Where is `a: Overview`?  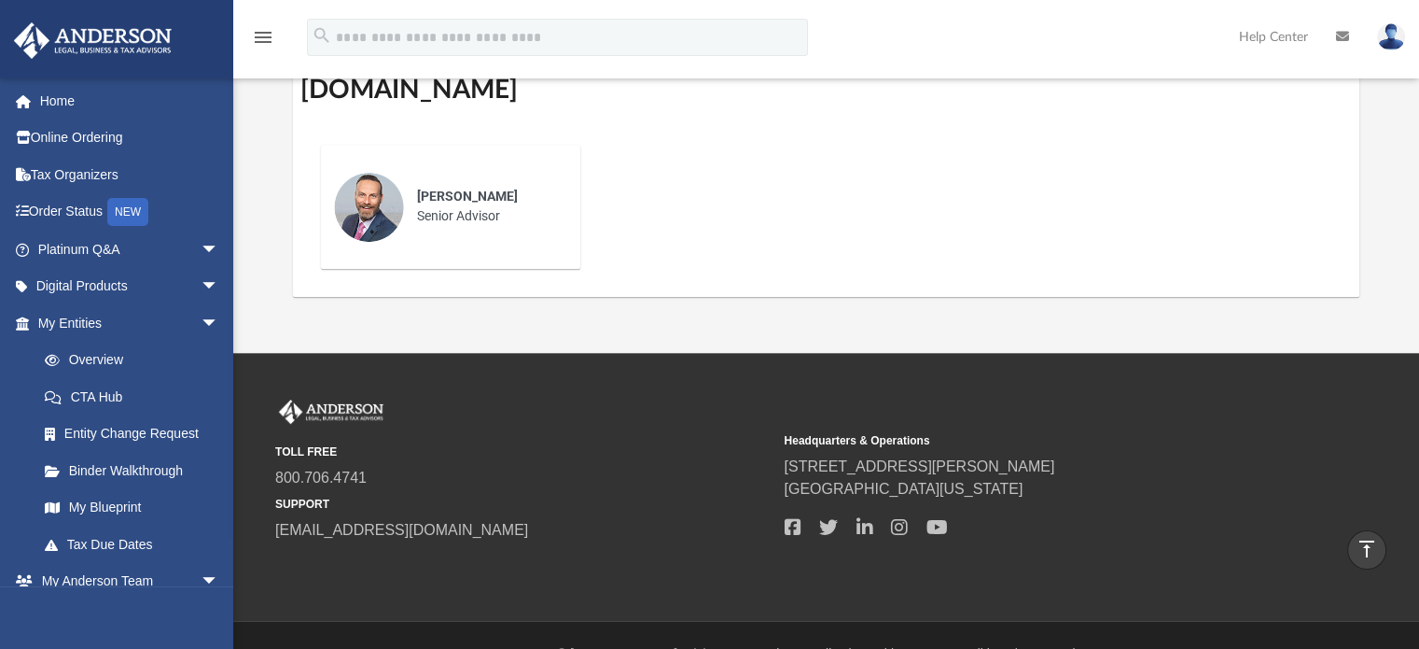
a: Overview is located at coordinates (136, 360).